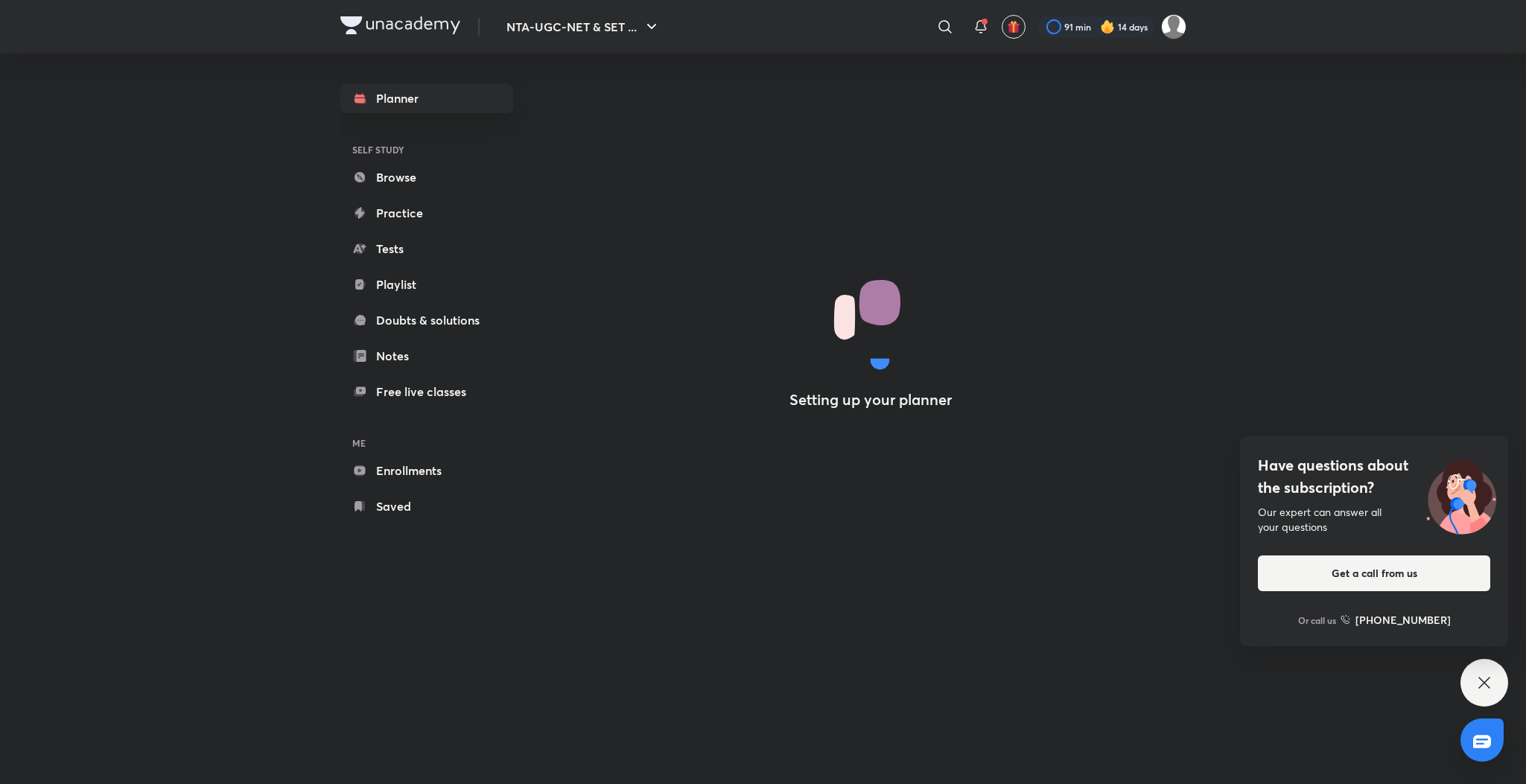  Describe the element at coordinates (584, 27) in the screenshot. I see `button: NTA-UGC-NET & SET ...` at that location.